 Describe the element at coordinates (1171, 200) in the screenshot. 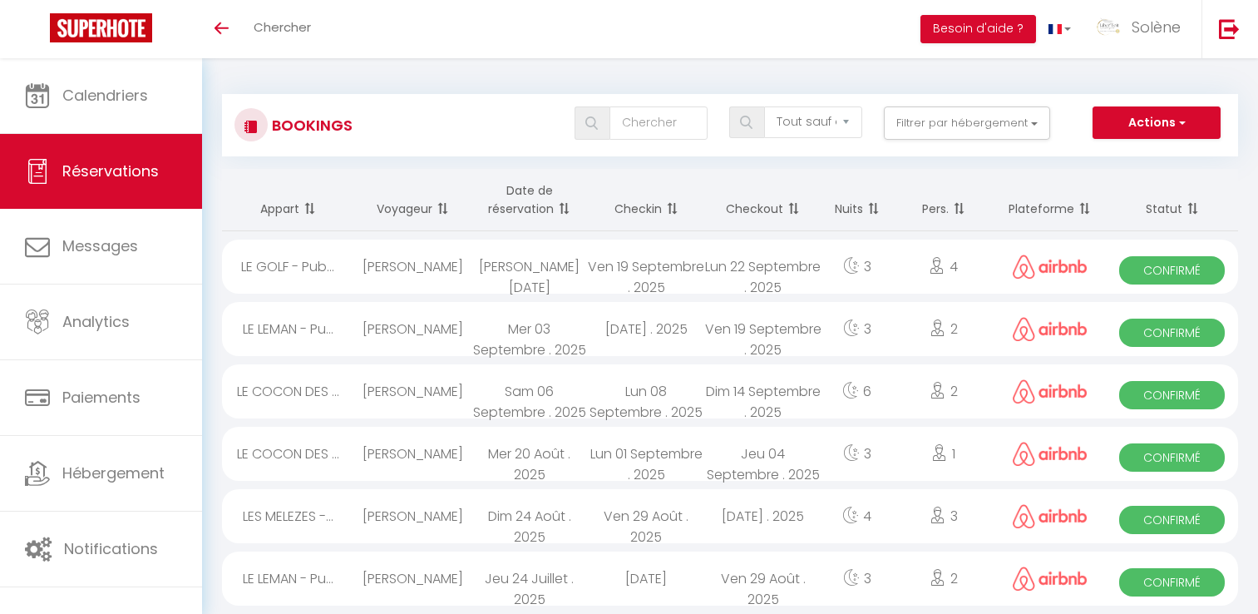

I see `th: Sort by status` at that location.